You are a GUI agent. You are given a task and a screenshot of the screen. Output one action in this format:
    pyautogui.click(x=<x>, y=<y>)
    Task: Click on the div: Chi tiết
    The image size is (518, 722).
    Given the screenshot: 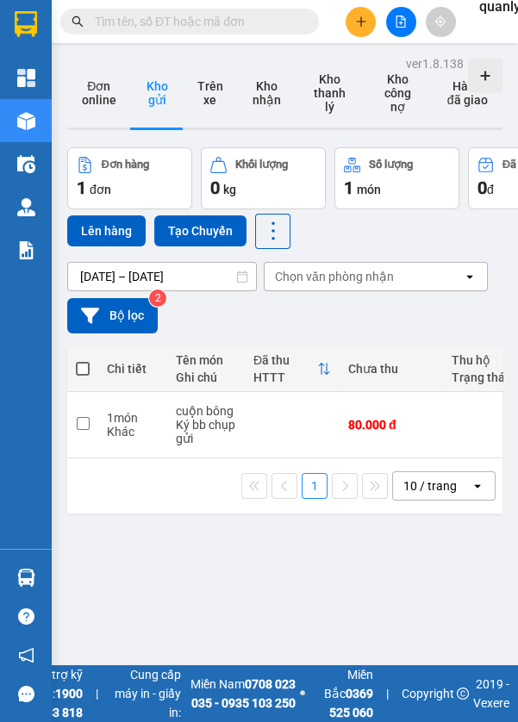 What is the action you would take?
    pyautogui.click(x=133, y=369)
    